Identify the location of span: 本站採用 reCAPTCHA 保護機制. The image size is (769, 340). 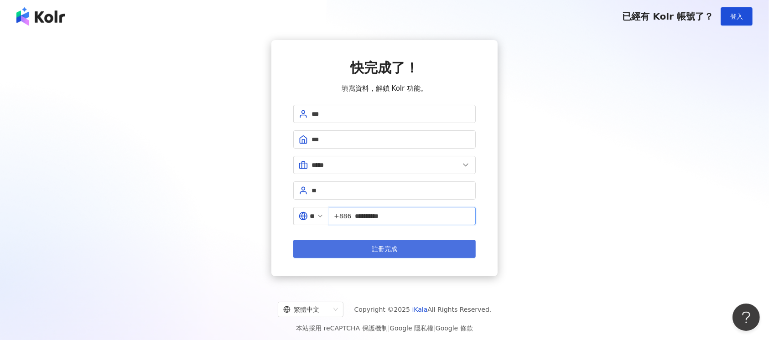
(384, 329).